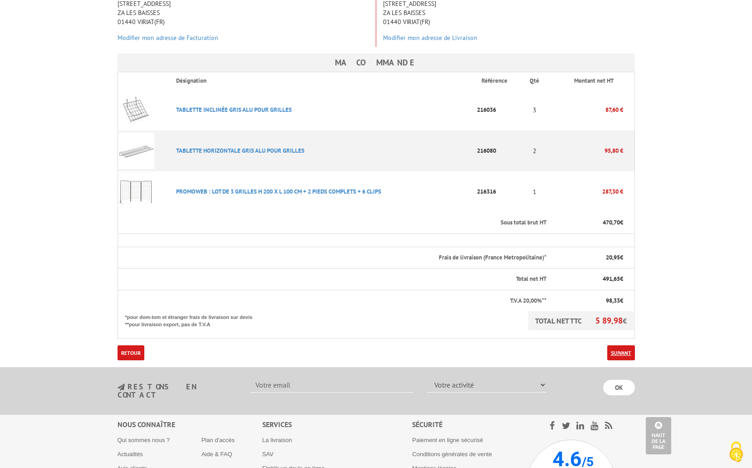 The height and width of the screenshot is (468, 752). I want to click on th: Qté, so click(535, 81).